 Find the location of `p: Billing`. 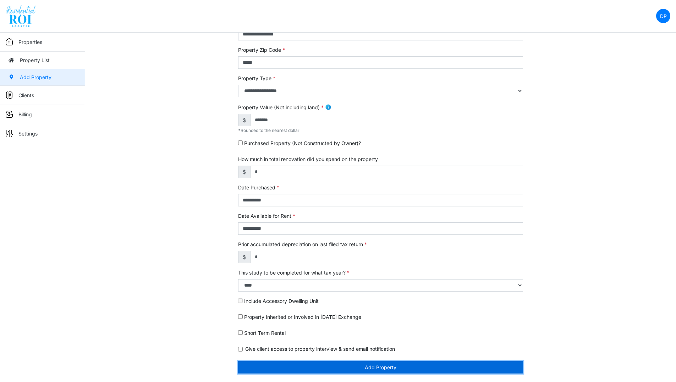

p: Billing is located at coordinates (25, 114).